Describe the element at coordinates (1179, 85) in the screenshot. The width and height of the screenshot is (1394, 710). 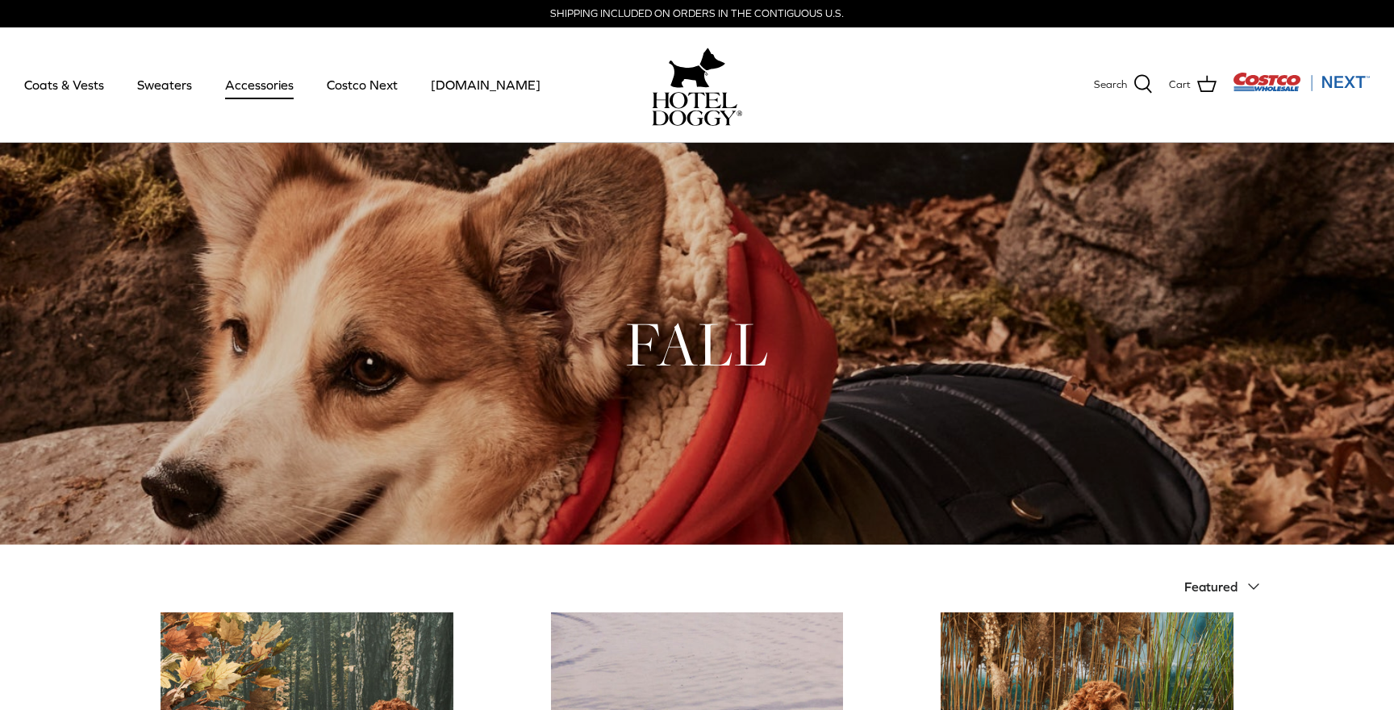
I see `span: Cart` at that location.